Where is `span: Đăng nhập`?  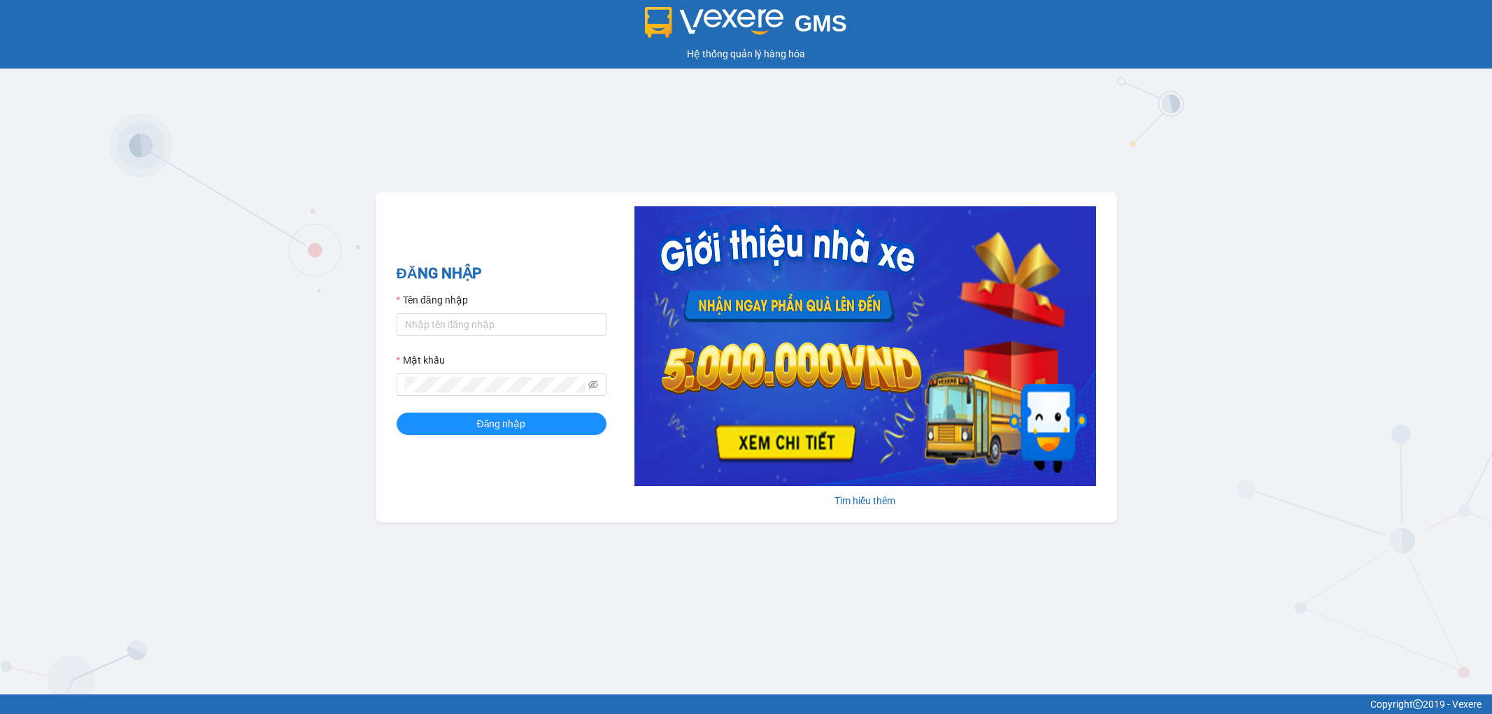 span: Đăng nhập is located at coordinates (502, 424).